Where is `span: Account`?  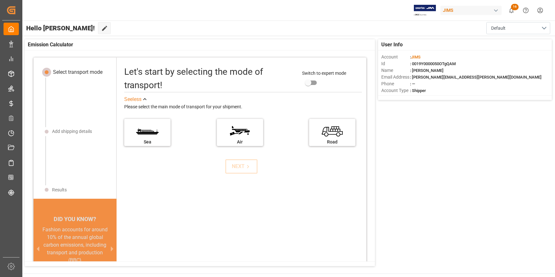
span: Account is located at coordinates (396, 57).